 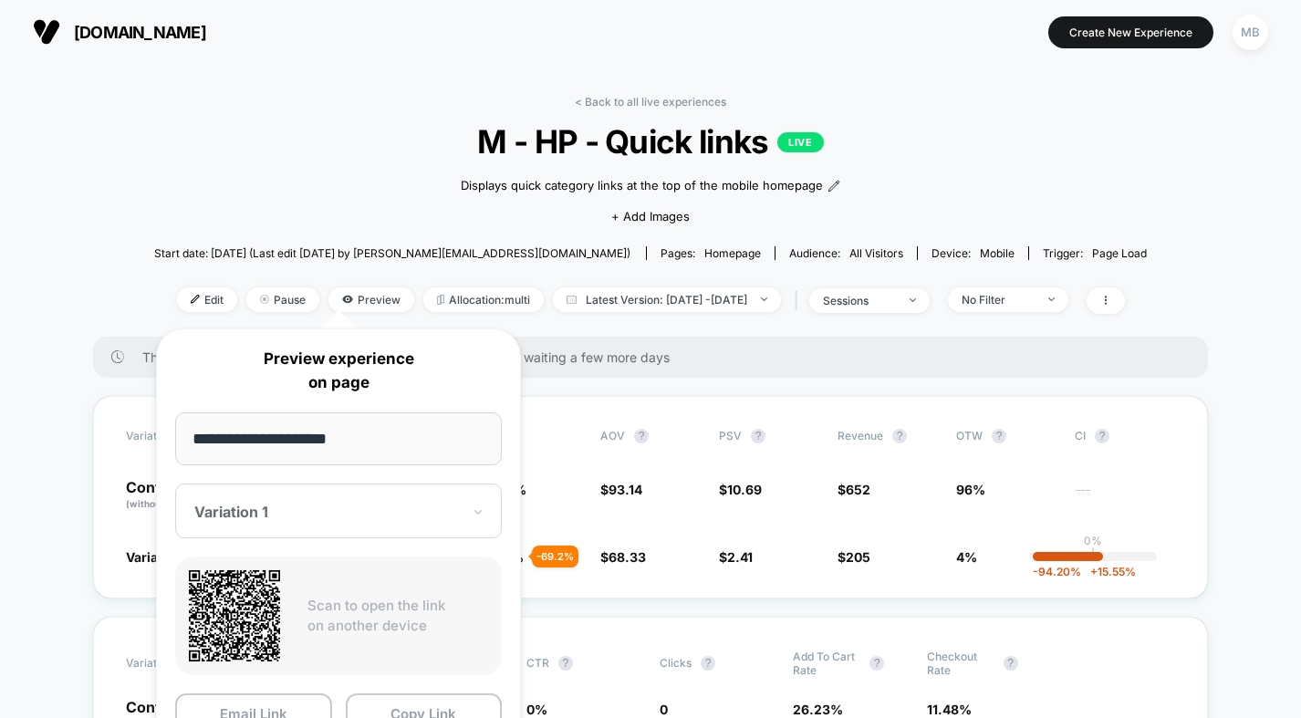 I want to click on span: 10.69, so click(x=744, y=489).